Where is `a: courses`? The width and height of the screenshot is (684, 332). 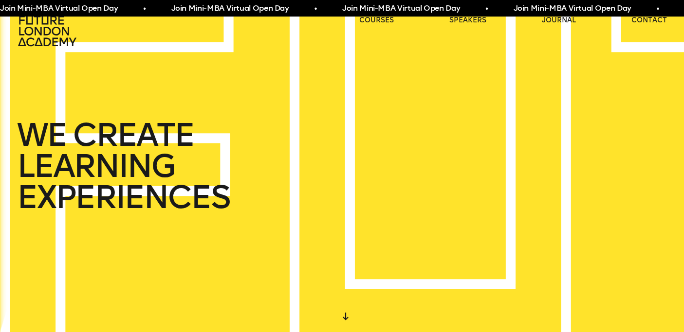 a: courses is located at coordinates (376, 20).